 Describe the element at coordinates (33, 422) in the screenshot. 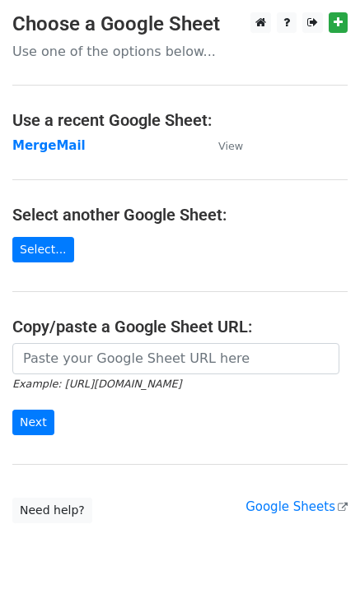

I see `input: Next` at that location.